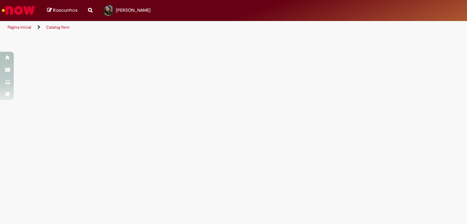  What do you see at coordinates (18, 10) in the screenshot?
I see `img: ServiceNow` at bounding box center [18, 10].